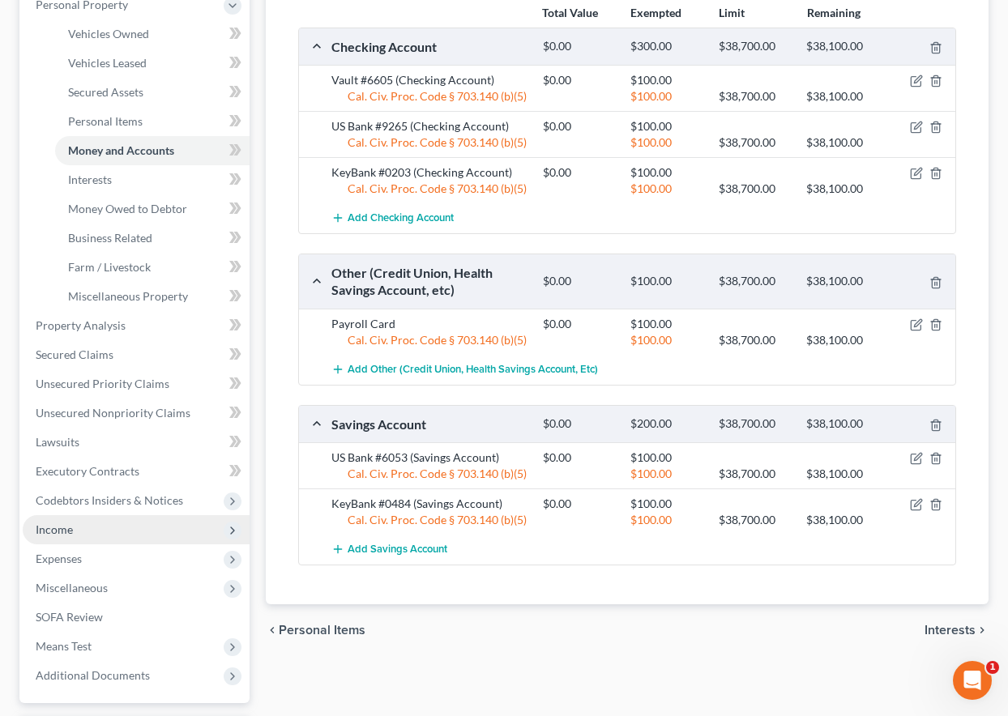 The image size is (1008, 716). Describe the element at coordinates (956, 630) in the screenshot. I see `button: Interests chevron_right` at that location.